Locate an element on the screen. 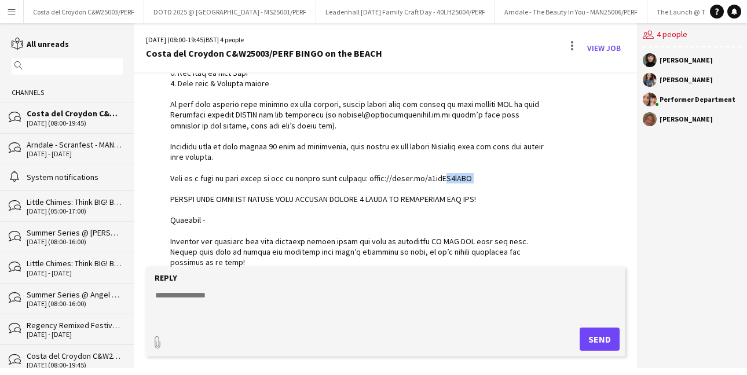 The height and width of the screenshot is (375, 747). span: BST is located at coordinates (211, 39).